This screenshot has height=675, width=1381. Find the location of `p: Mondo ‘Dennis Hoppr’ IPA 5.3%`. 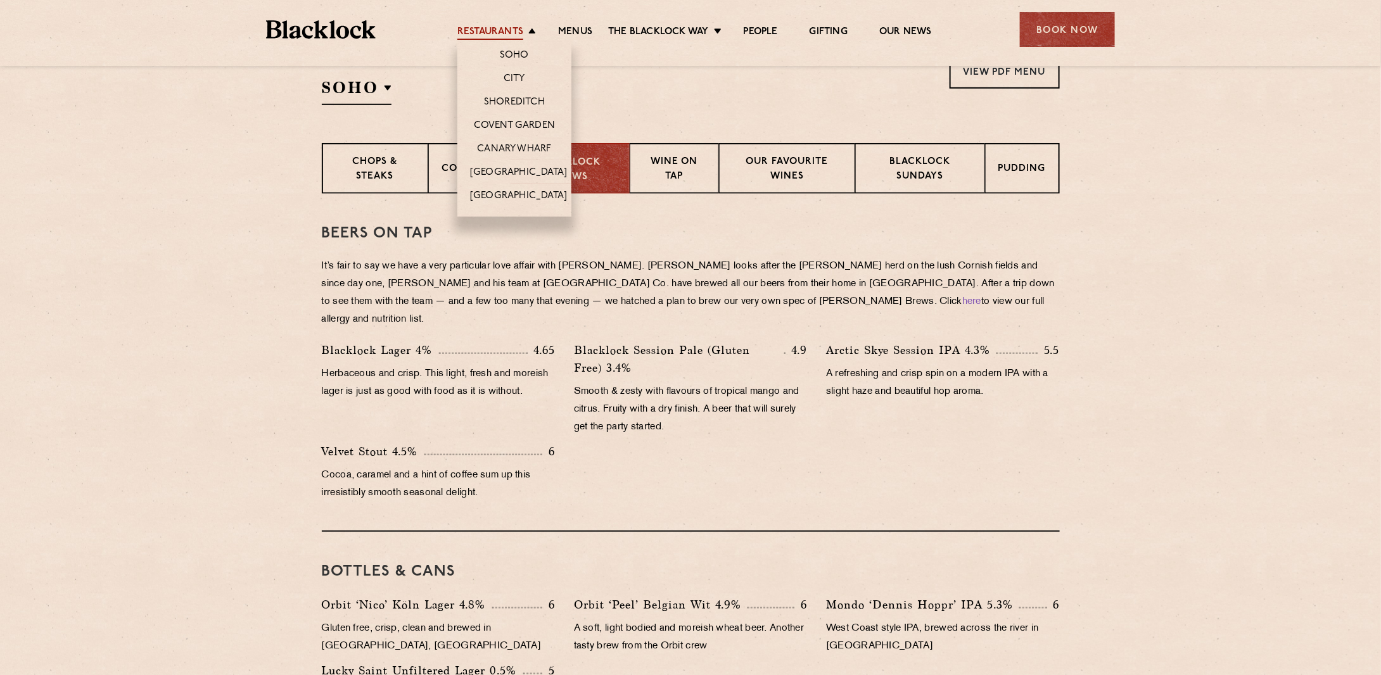

p: Mondo ‘Dennis Hoppr’ IPA 5.3% is located at coordinates (922, 605).